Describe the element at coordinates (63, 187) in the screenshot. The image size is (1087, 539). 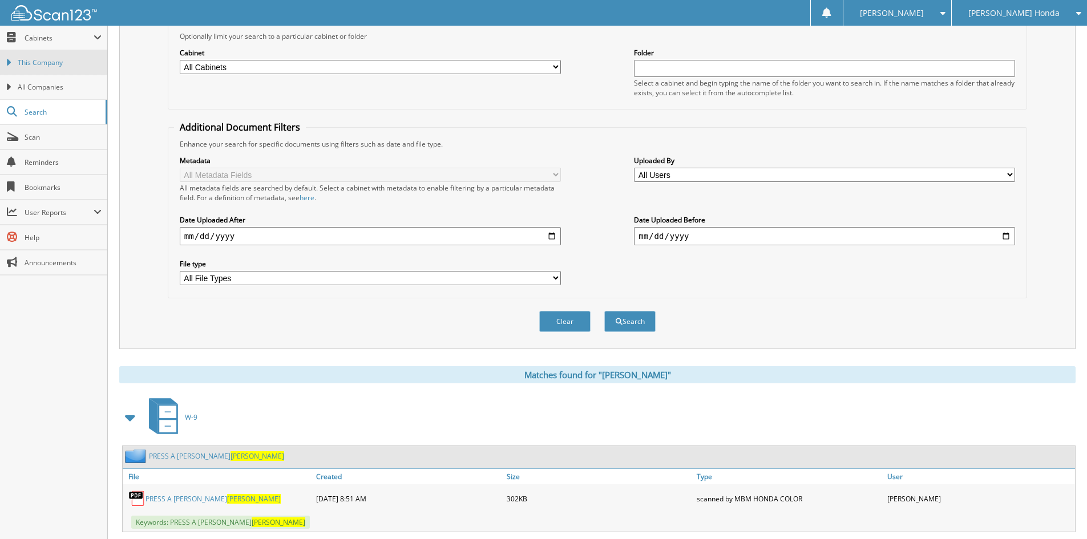
I see `span: Bookmarks` at that location.